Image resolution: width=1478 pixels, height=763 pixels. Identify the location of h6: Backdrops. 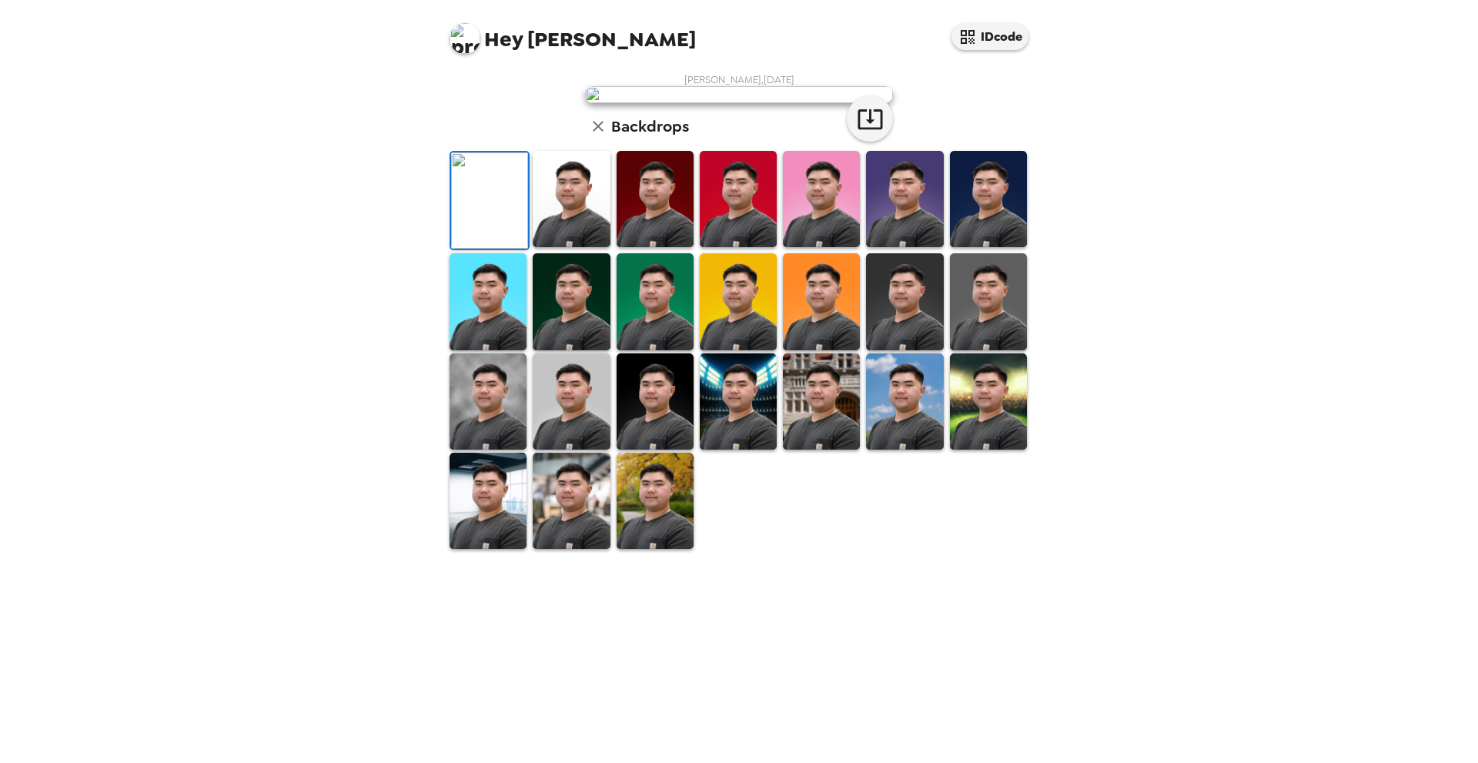
(650, 126).